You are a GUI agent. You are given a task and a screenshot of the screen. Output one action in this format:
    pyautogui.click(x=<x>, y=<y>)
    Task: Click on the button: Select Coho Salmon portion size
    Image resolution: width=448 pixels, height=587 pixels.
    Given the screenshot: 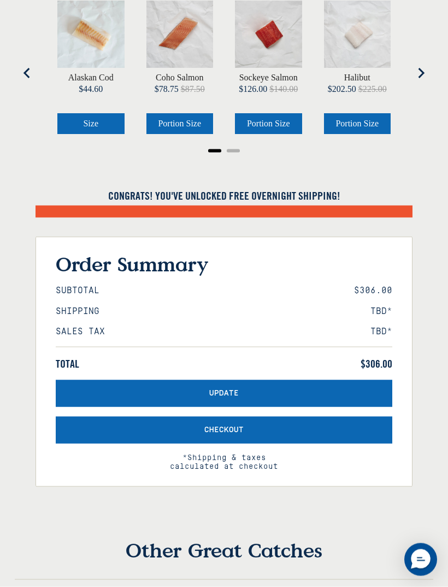 What is the action you would take?
    pyautogui.click(x=180, y=124)
    